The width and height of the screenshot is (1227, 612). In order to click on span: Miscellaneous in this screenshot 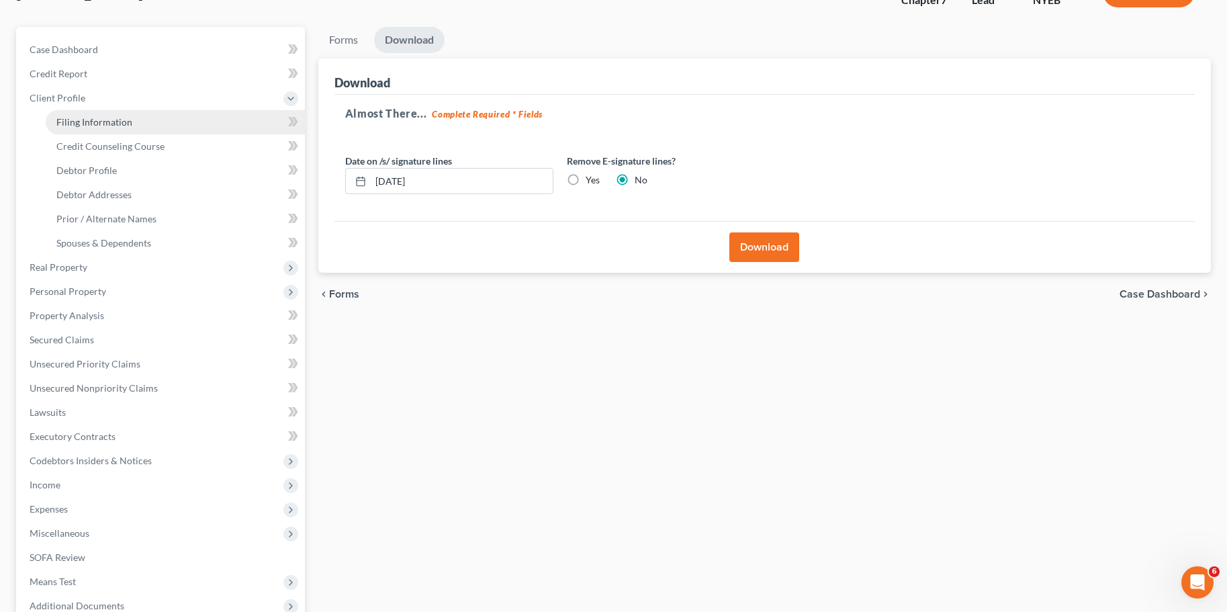, I will do `click(59, 532)`.